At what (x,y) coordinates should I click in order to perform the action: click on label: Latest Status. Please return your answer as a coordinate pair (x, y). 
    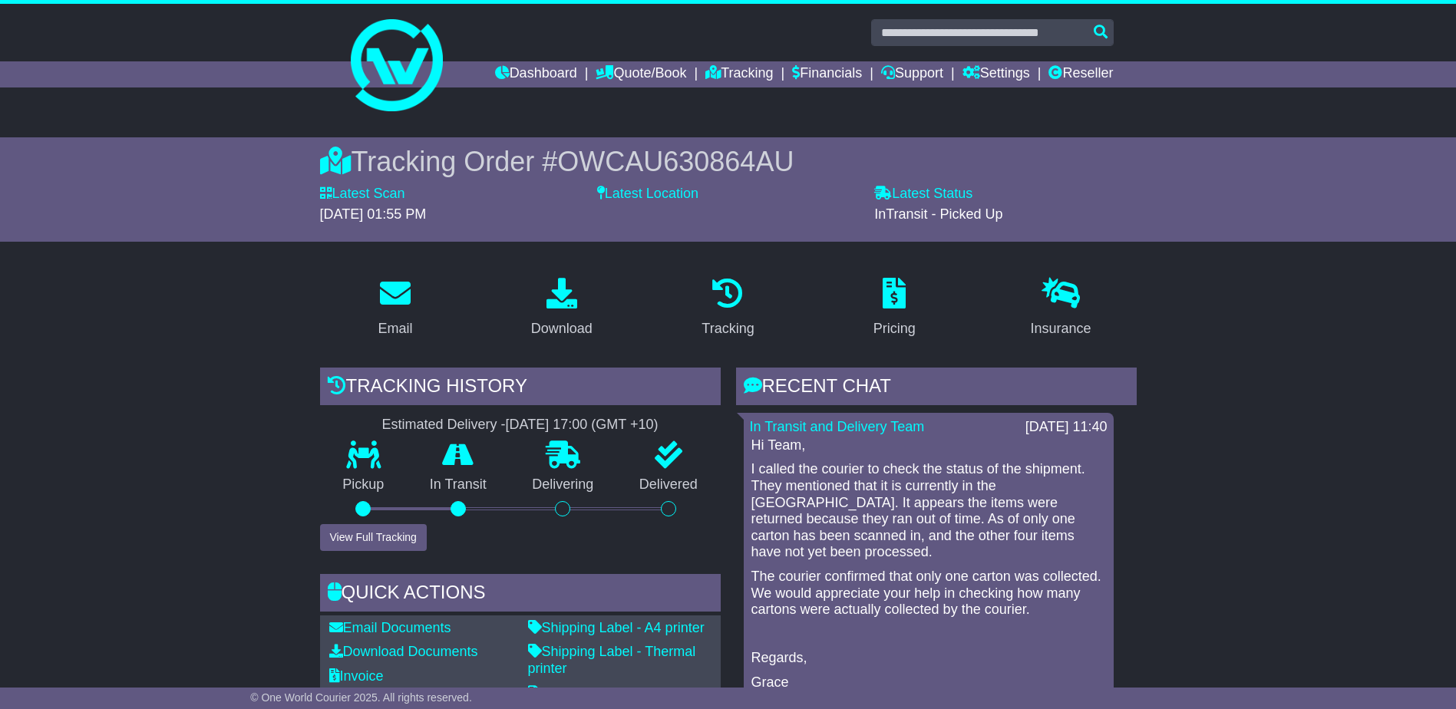
    Looking at the image, I should click on (923, 194).